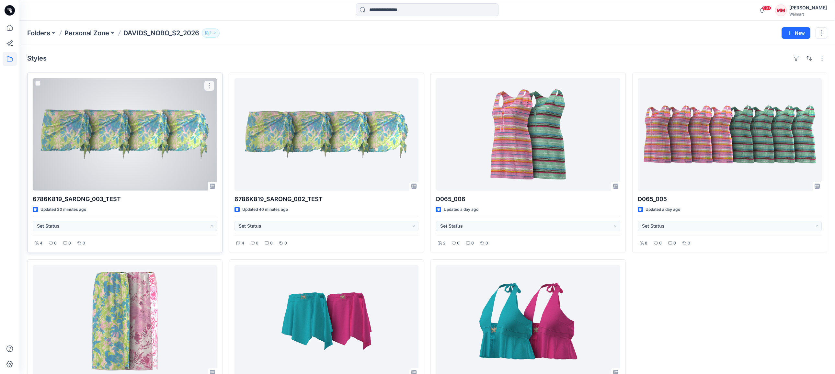  Describe the element at coordinates (809, 14) in the screenshot. I see `div: Walmart` at that location.